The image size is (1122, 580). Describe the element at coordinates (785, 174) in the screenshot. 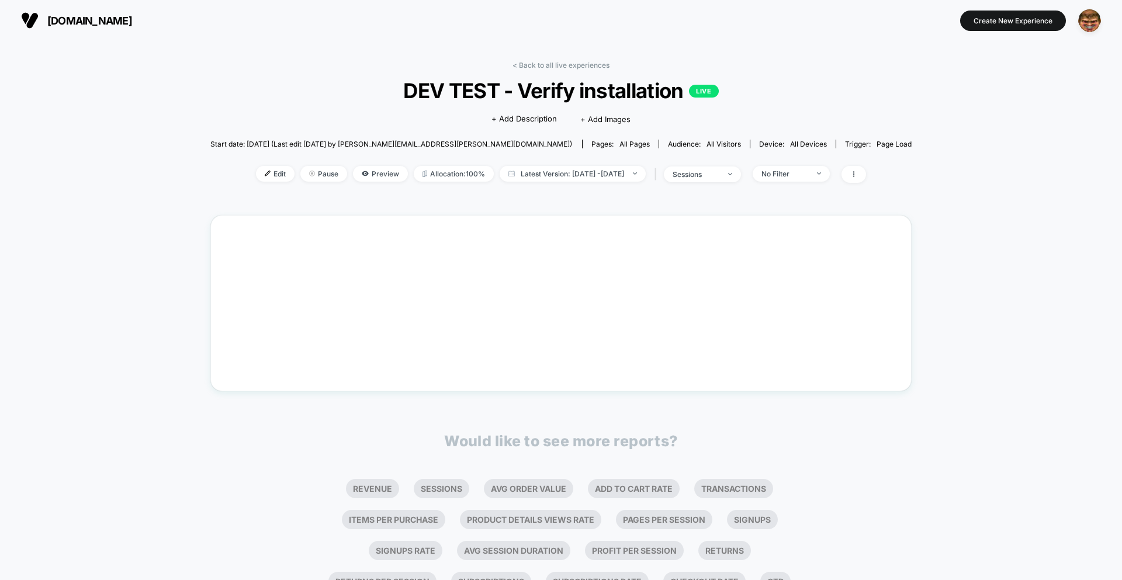

I see `div: No Filter` at that location.